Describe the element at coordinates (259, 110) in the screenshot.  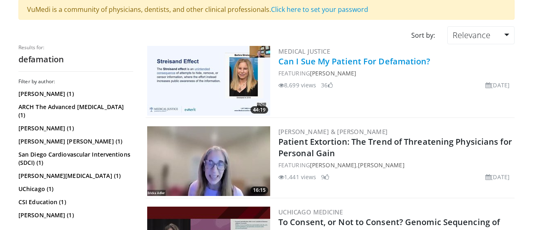
I see `span: 44:19` at that location.